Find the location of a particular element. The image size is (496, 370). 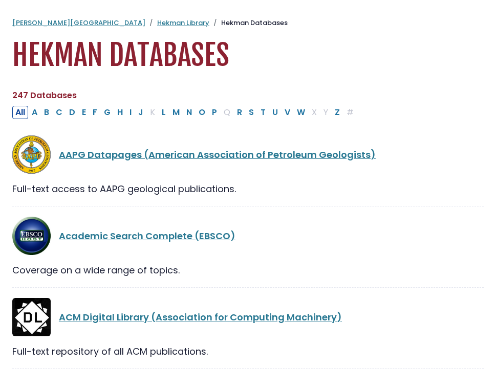

button: Filter Results Z is located at coordinates (337, 113).